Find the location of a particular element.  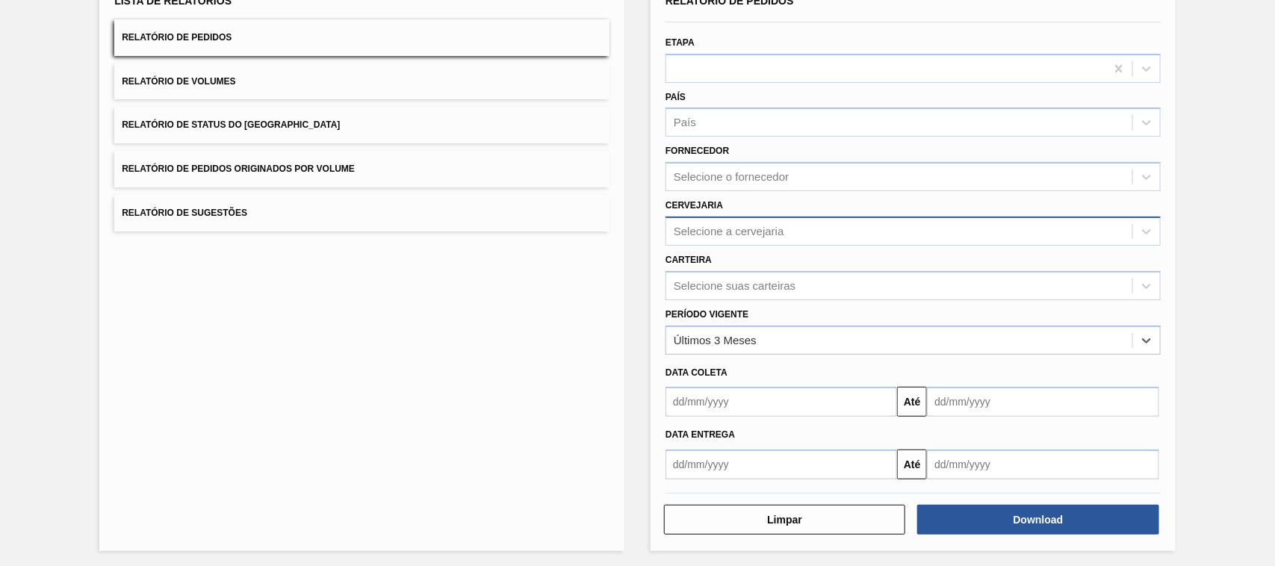

label: Etapa is located at coordinates (680, 43).